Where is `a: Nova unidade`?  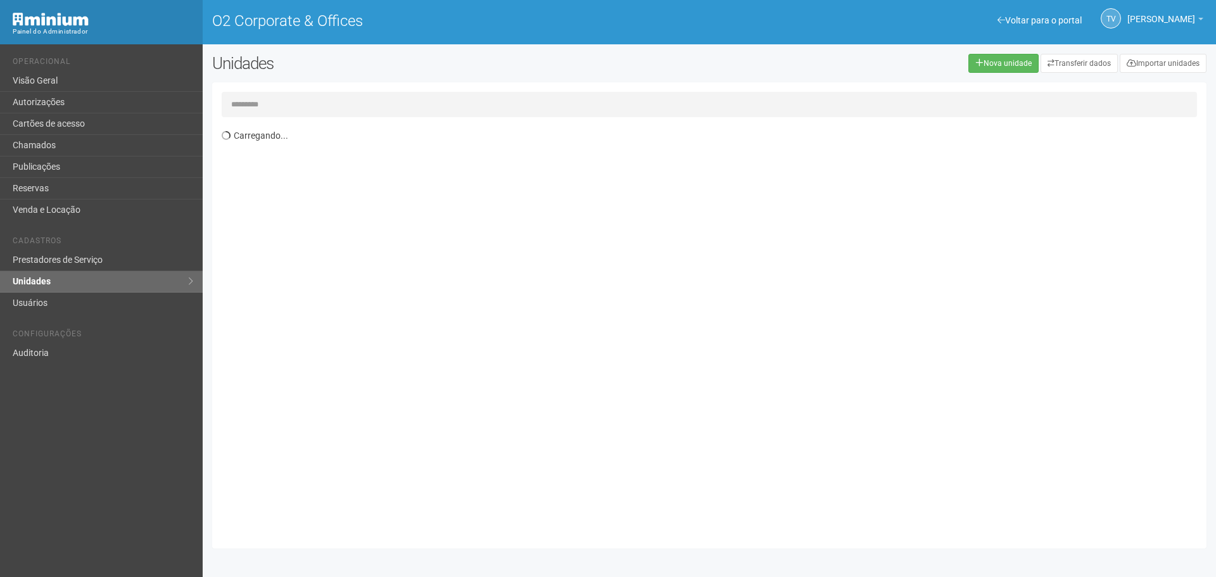
a: Nova unidade is located at coordinates (1003, 63).